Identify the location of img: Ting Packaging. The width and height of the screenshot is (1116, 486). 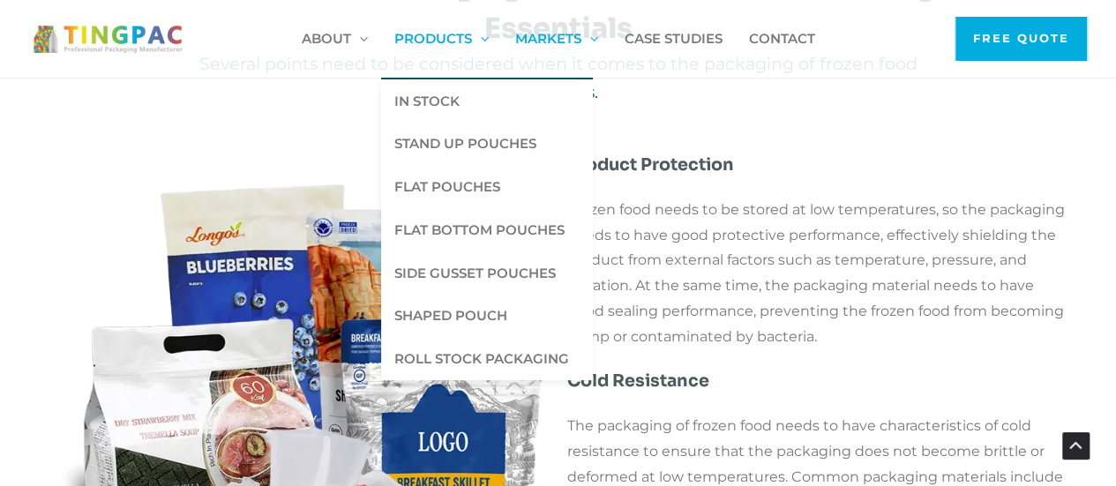
(109, 39).